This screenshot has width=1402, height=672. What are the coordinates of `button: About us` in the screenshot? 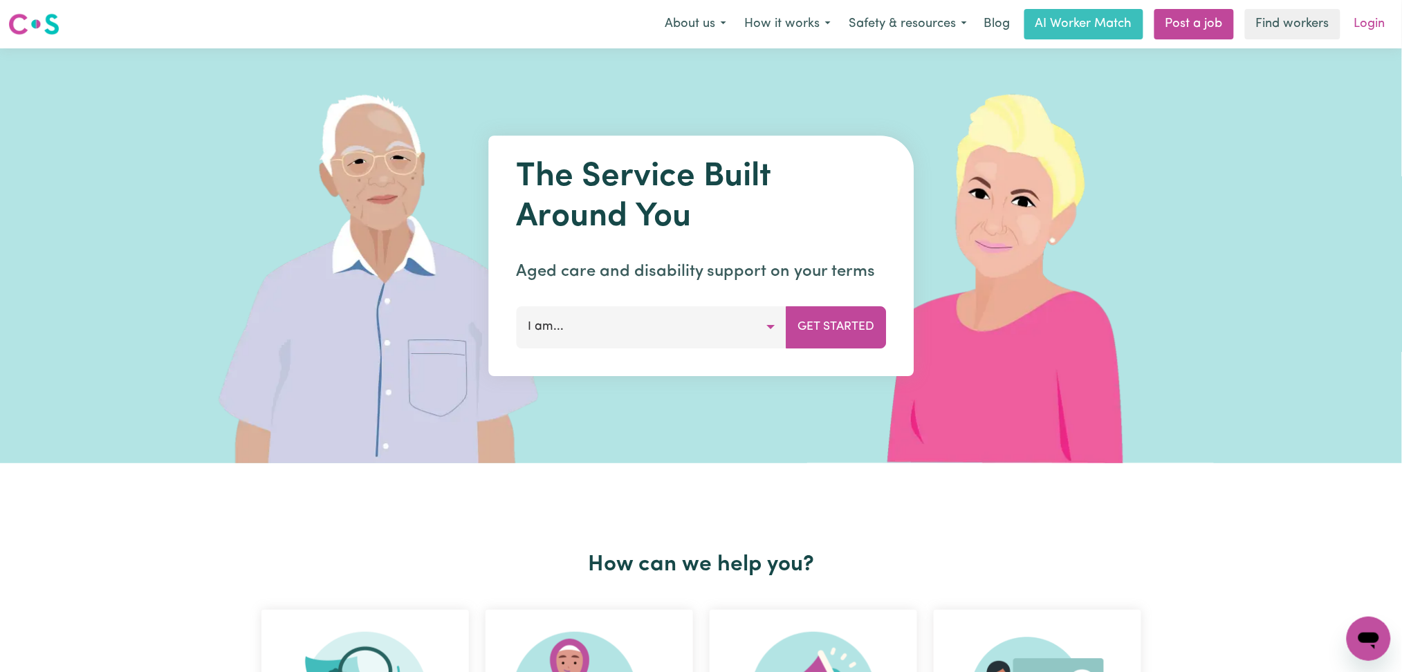 It's located at (695, 24).